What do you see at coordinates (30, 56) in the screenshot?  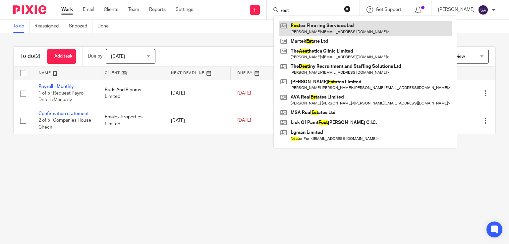 I see `h1: To do` at bounding box center [30, 56].